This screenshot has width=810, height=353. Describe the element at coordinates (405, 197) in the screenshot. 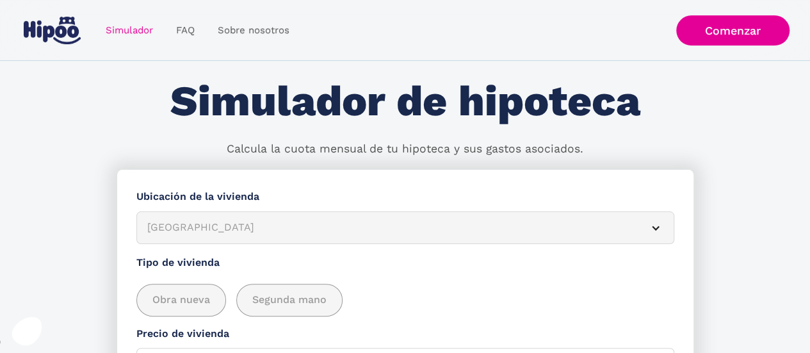

I see `label: Ubicación de la vivienda` at that location.